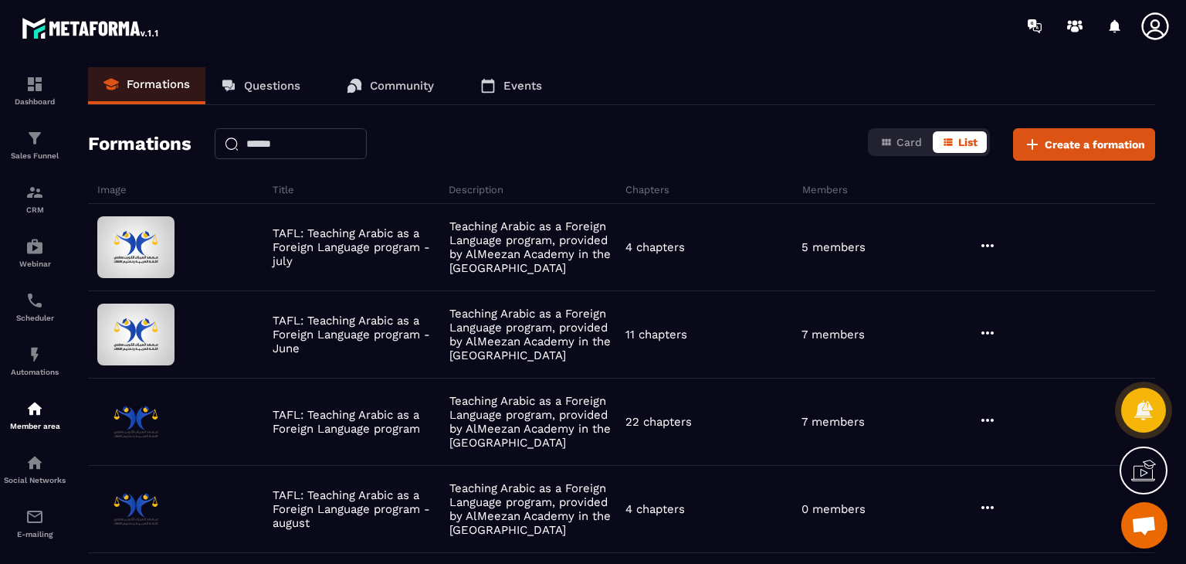  I want to click on button: Card, so click(901, 142).